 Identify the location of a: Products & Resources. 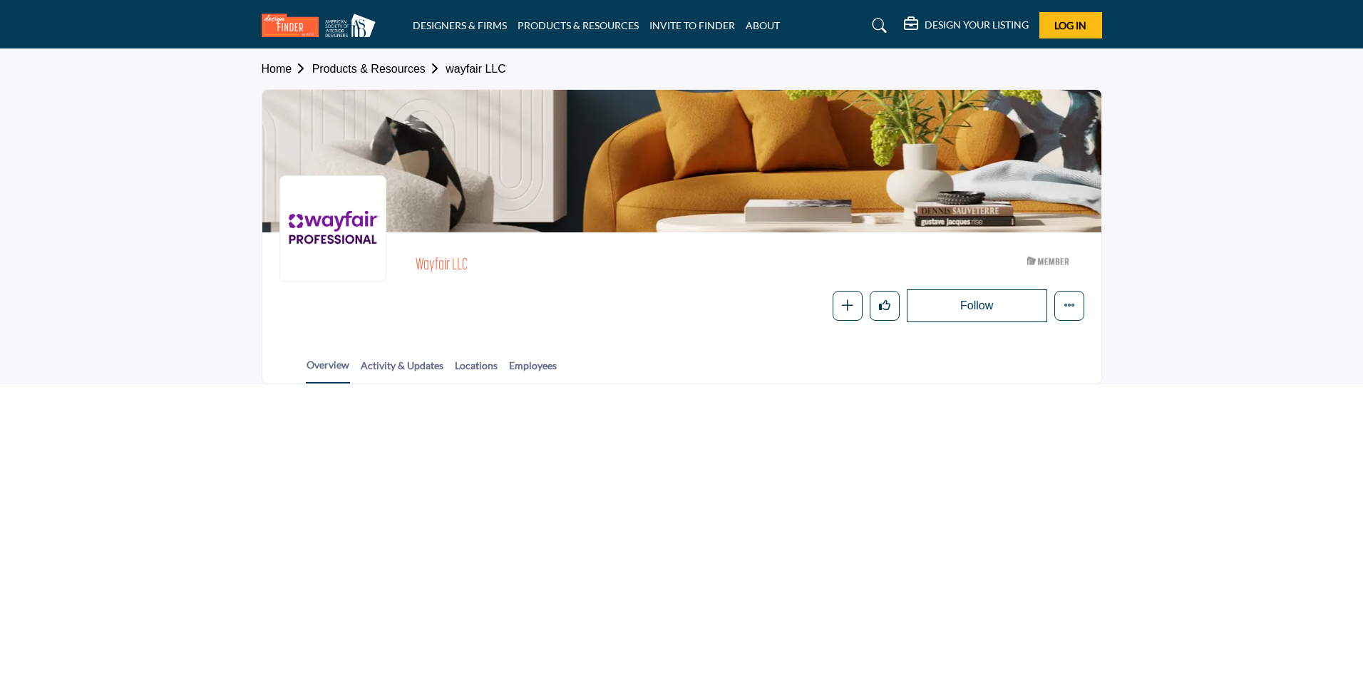
(379, 68).